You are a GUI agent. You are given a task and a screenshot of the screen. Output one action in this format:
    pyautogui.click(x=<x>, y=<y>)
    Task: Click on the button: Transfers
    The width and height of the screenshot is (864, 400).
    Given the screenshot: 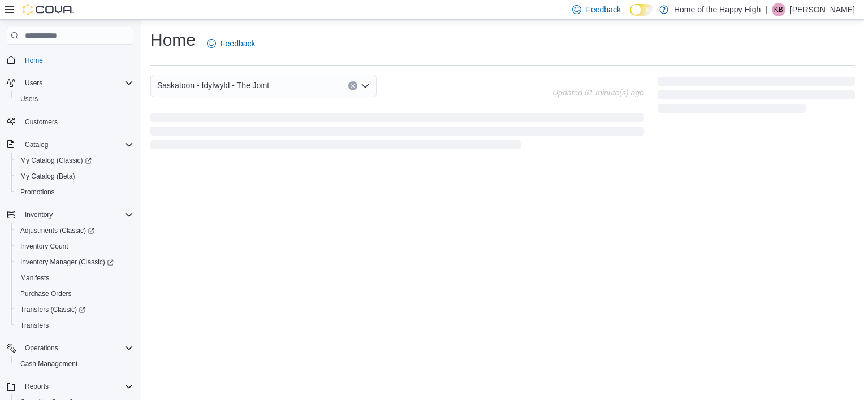 What is the action you would take?
    pyautogui.click(x=75, y=326)
    